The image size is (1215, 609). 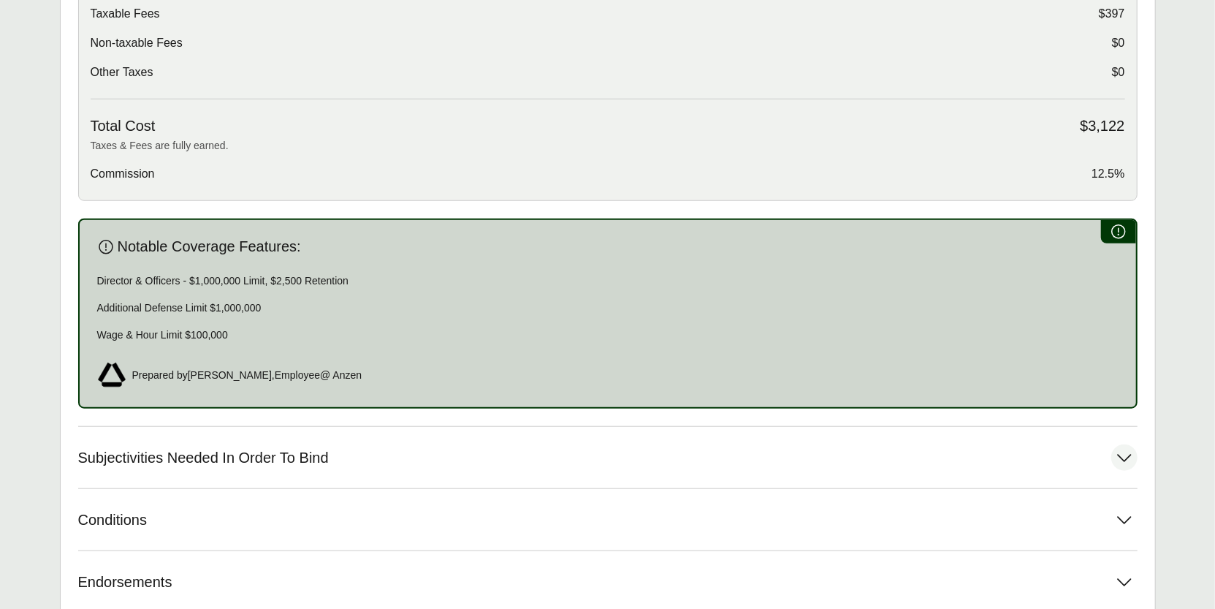 What do you see at coordinates (113, 520) in the screenshot?
I see `span: Conditions` at bounding box center [113, 520].